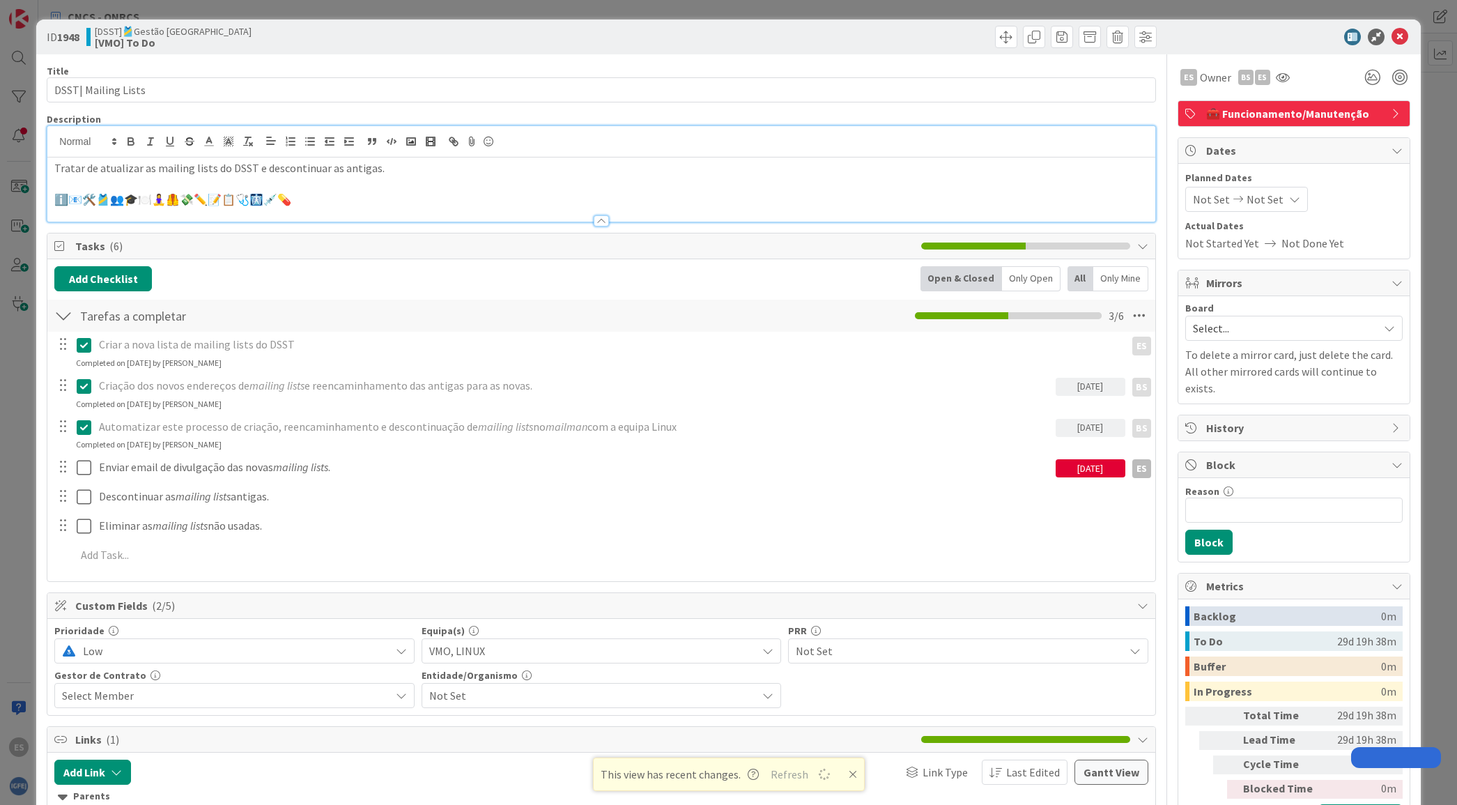 The image size is (1457, 805). What do you see at coordinates (945, 772) in the screenshot?
I see `span: Link Type` at bounding box center [945, 772].